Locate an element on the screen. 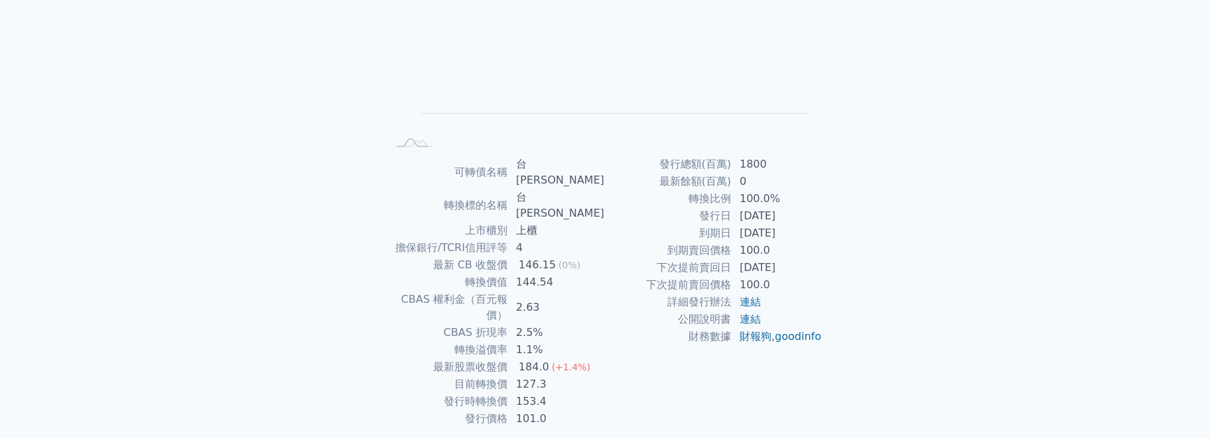  td: 目前轉換價 is located at coordinates (448, 385).